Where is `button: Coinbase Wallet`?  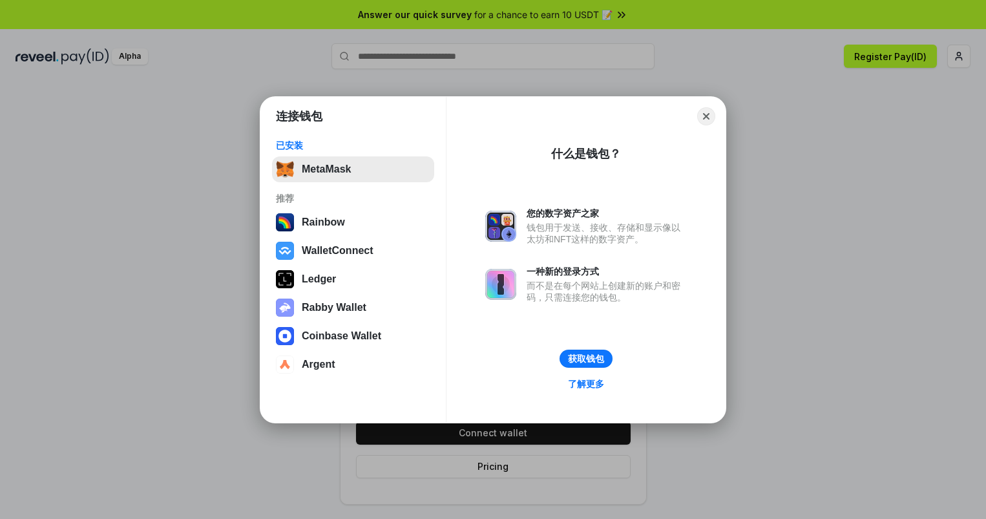
button: Coinbase Wallet is located at coordinates (353, 336).